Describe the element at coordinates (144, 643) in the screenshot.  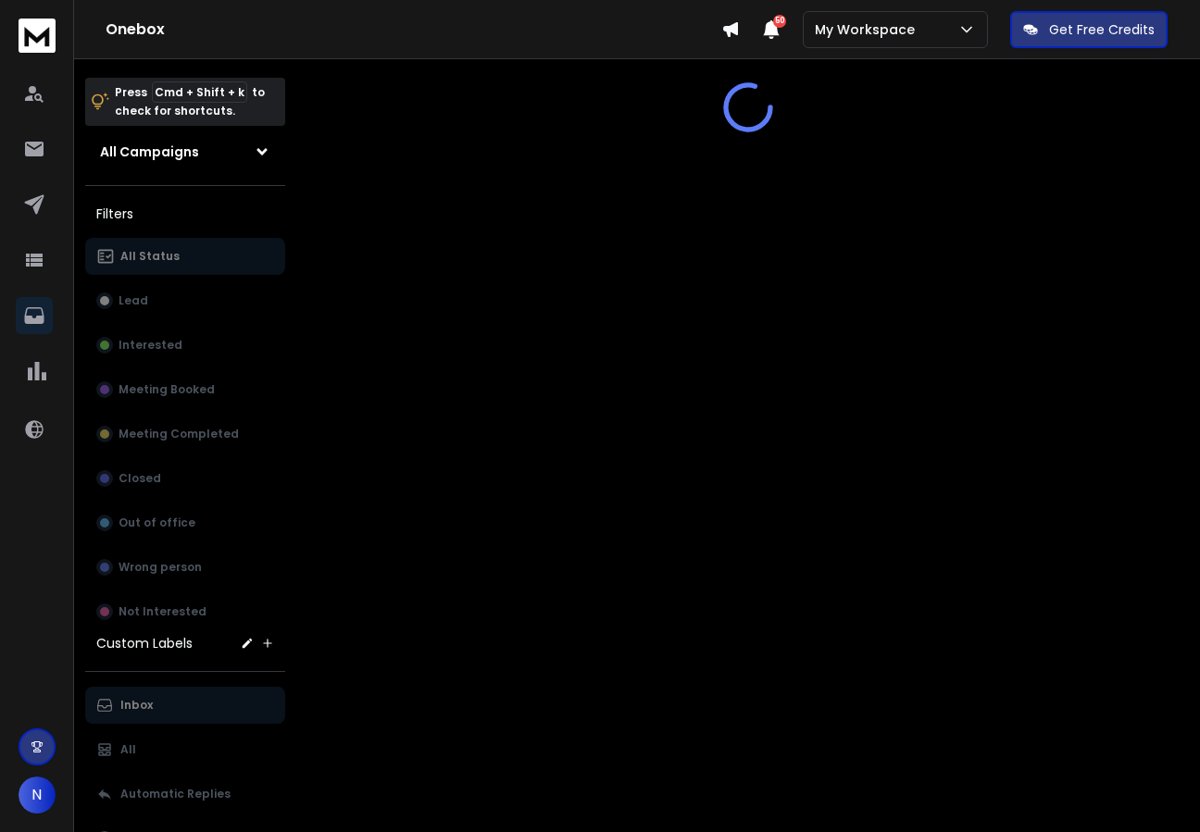
I see `h3: Custom Labels` at that location.